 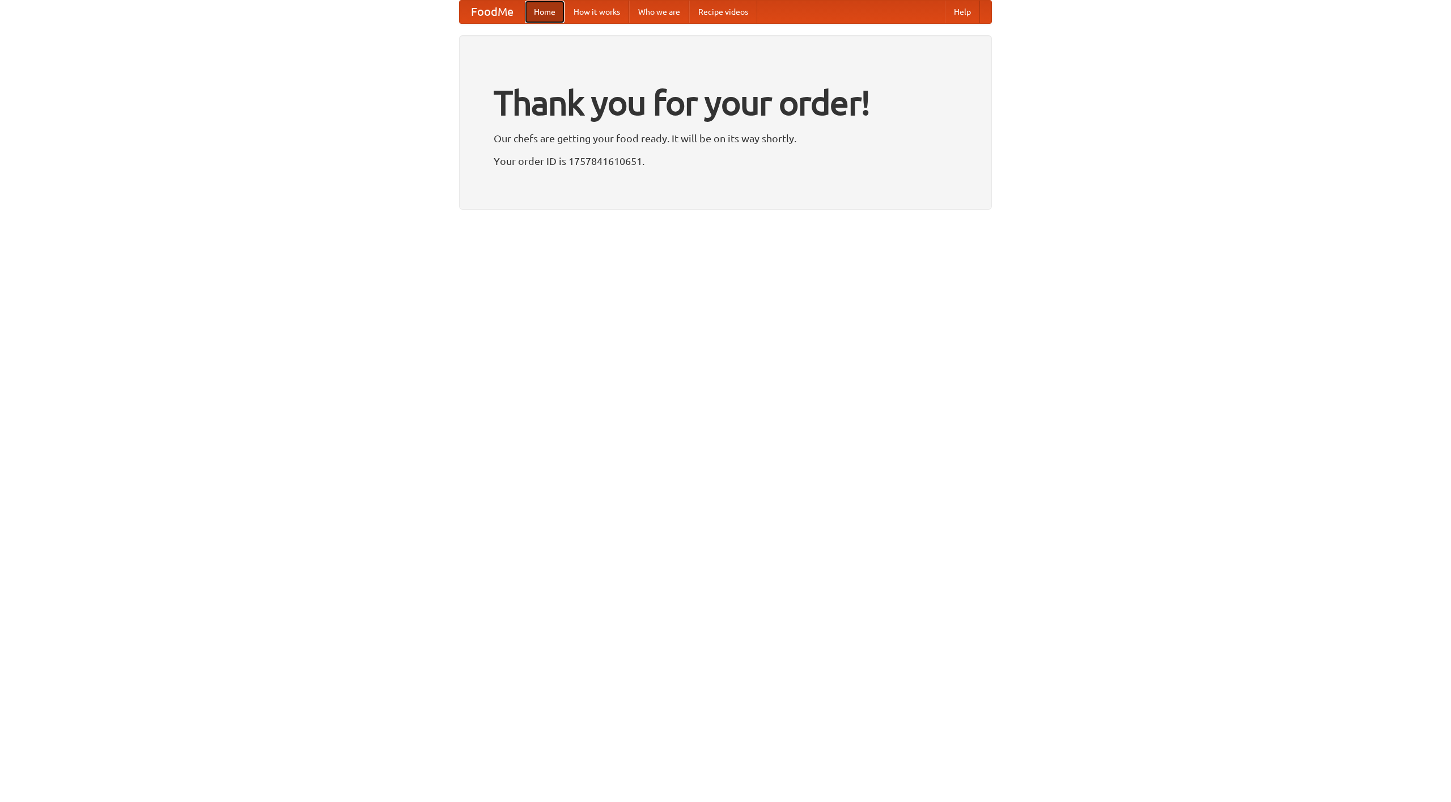 What do you see at coordinates (545, 12) in the screenshot?
I see `a: Home` at bounding box center [545, 12].